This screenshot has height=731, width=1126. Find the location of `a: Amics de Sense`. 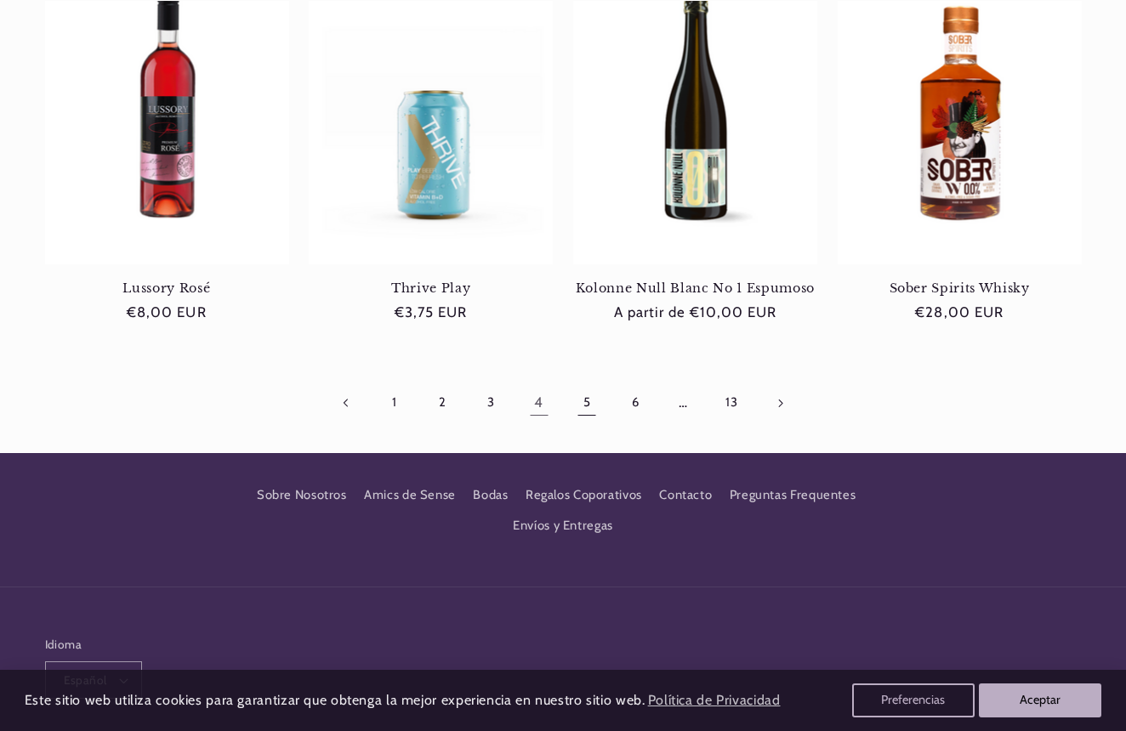

a: Amics de Sense is located at coordinates (410, 496).